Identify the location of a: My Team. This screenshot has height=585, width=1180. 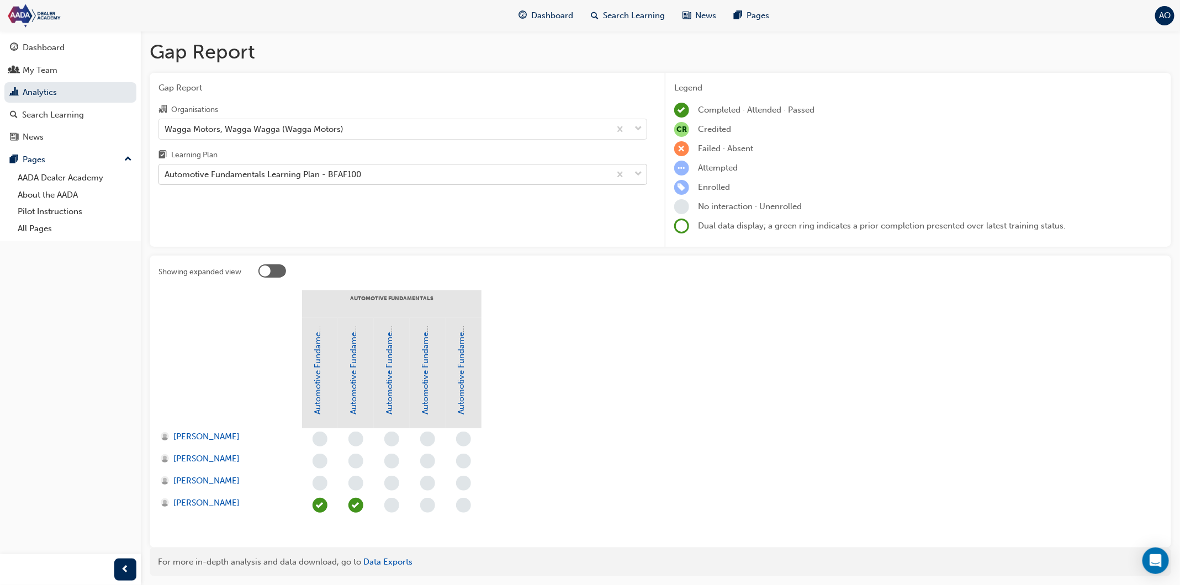
(70, 70).